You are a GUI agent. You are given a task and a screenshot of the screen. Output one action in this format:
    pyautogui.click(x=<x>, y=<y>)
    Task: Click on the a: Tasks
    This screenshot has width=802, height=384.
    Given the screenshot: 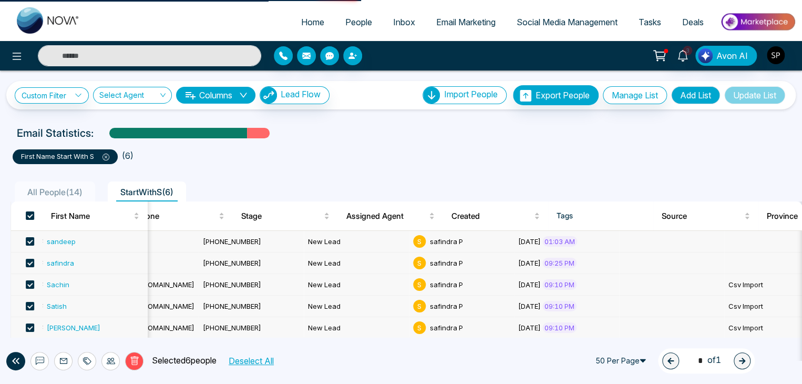 What is the action you would take?
    pyautogui.click(x=650, y=22)
    